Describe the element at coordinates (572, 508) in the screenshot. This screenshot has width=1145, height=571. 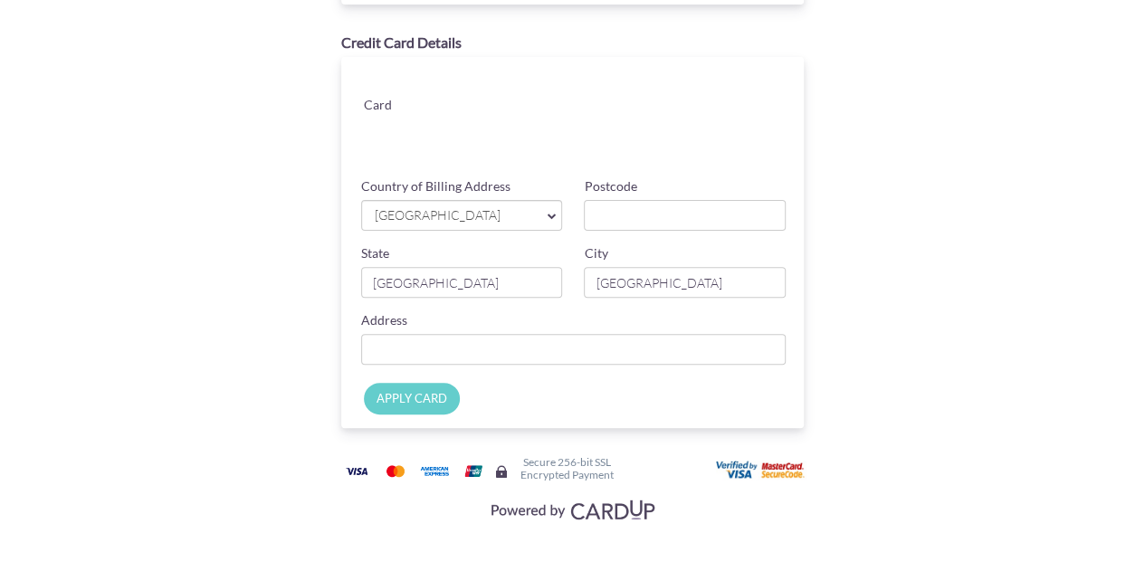
I see `img: Visa, Mastercard` at that location.